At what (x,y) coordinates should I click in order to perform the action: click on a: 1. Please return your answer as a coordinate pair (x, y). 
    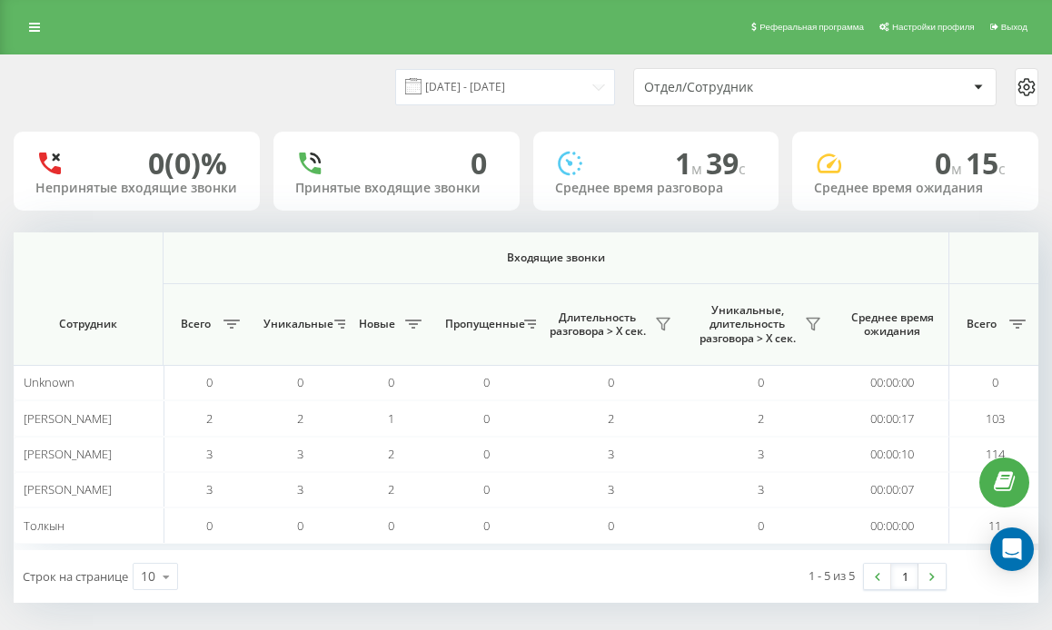
    Looking at the image, I should click on (905, 577).